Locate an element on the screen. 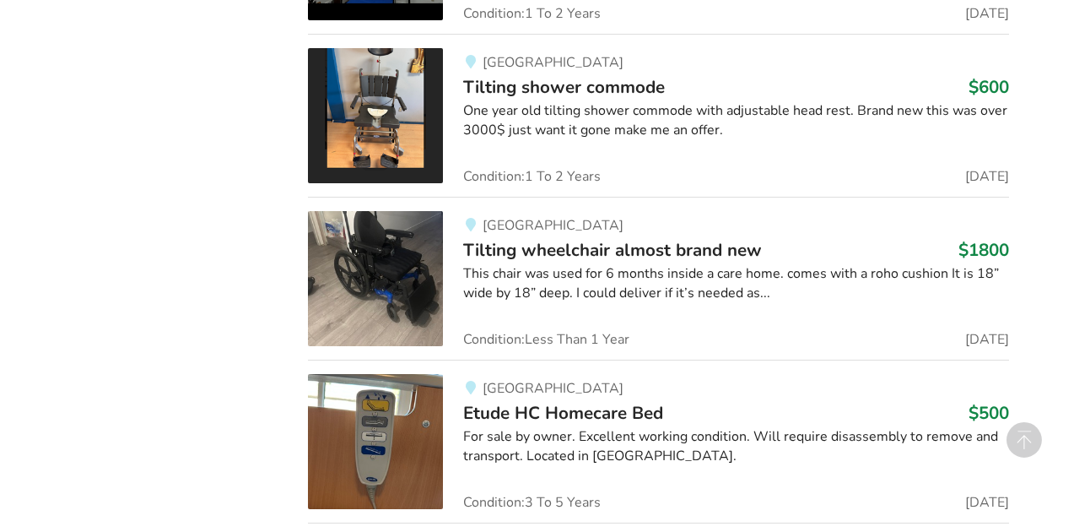  img: bedroom equipment-etude hc homecare bed is located at coordinates (376, 441).